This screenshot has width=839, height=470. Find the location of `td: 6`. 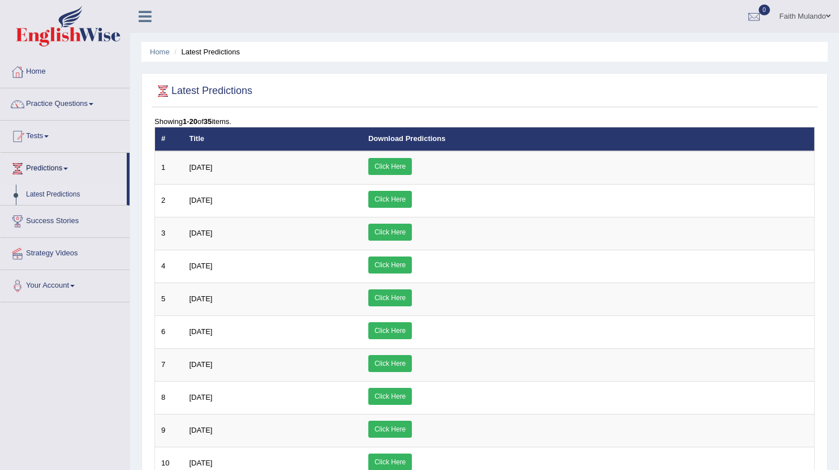

td: 6 is located at coordinates (169, 332).